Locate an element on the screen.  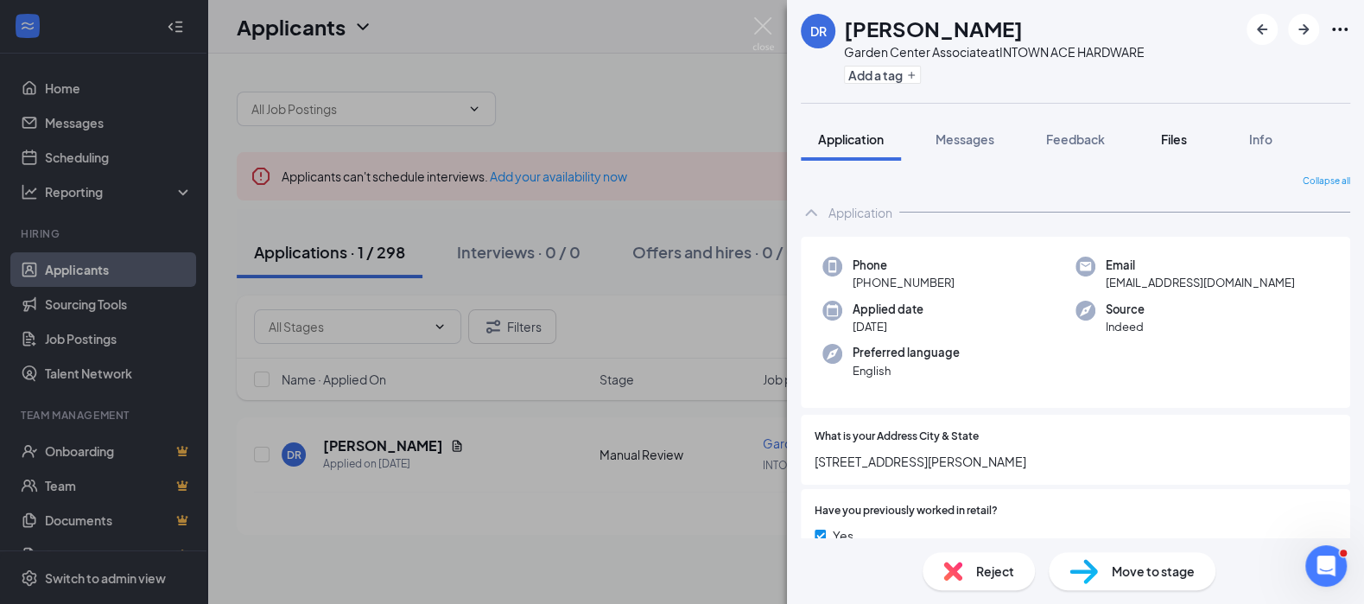
span: Applied date is located at coordinates (888, 309).